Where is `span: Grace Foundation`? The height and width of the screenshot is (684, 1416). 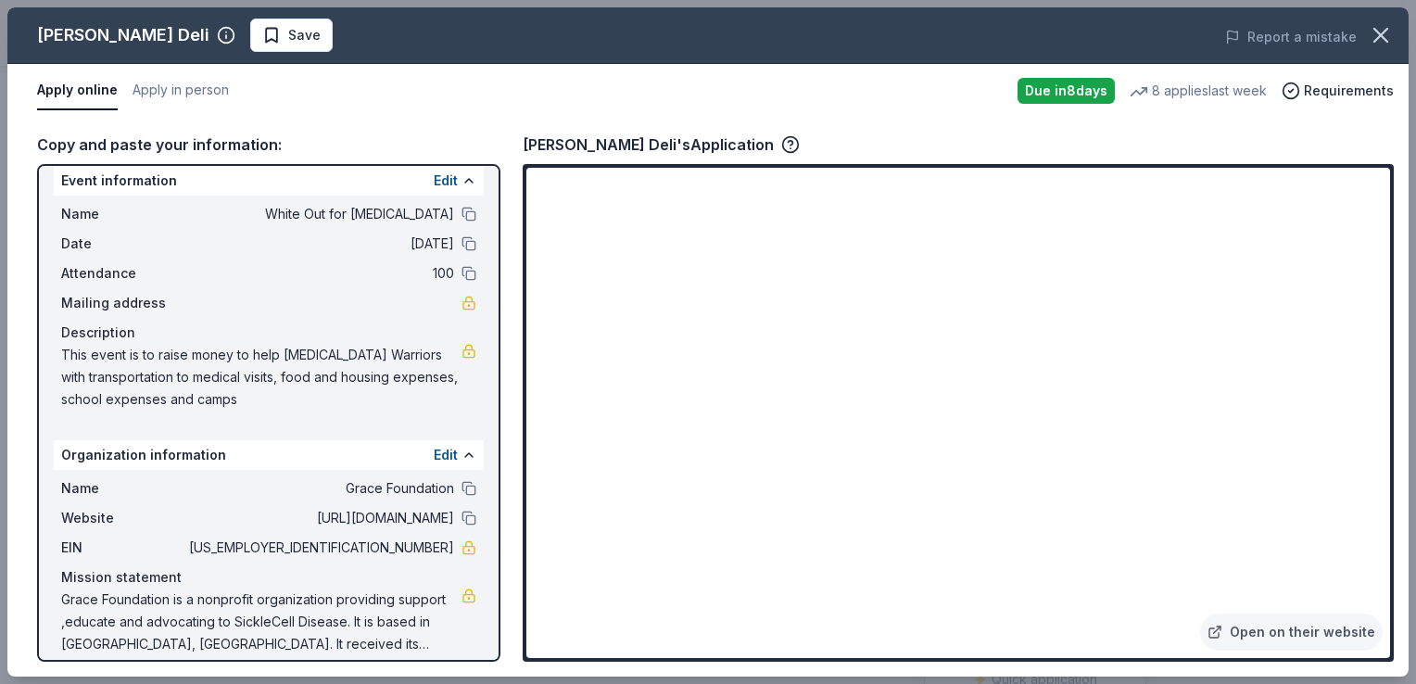 span: Grace Foundation is located at coordinates (320, 488).